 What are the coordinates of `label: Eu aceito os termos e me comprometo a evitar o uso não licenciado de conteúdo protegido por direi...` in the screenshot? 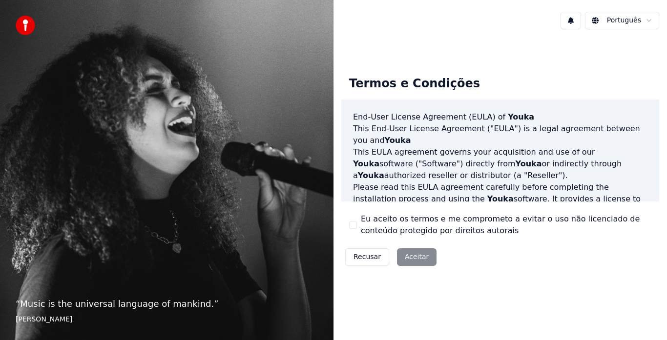 It's located at (506, 225).